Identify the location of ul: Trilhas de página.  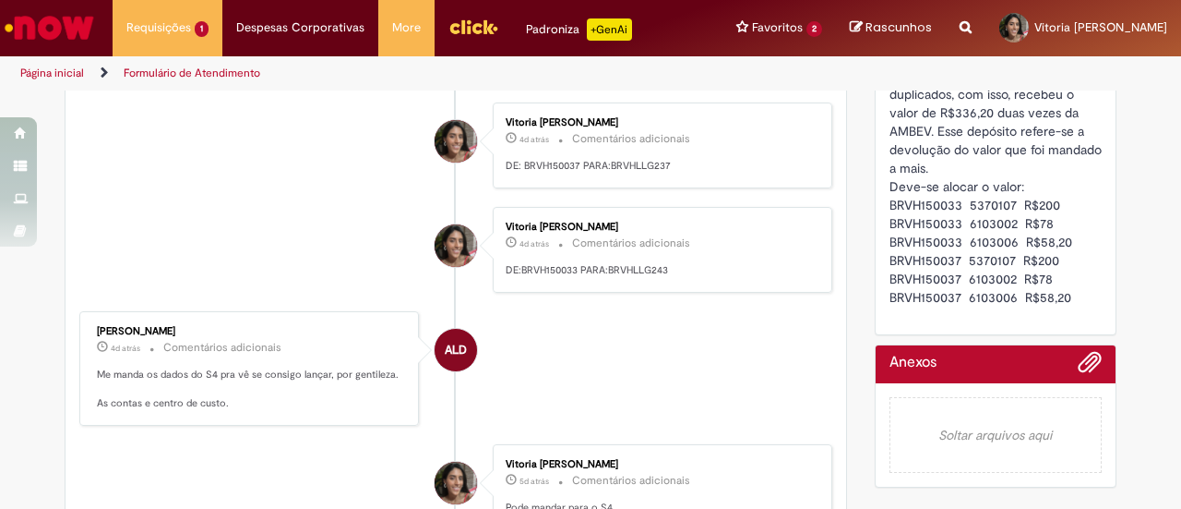
(393, 73).